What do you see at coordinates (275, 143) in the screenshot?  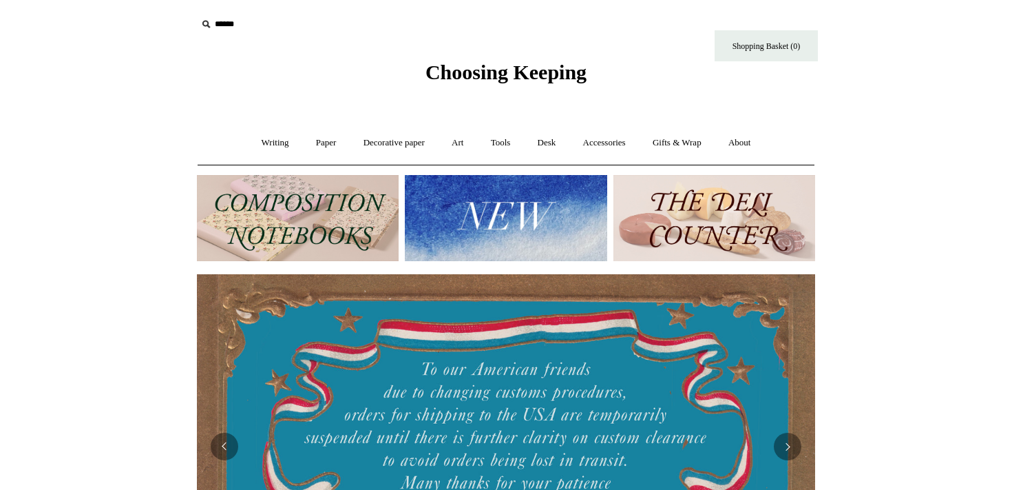 I see `a: Writing` at bounding box center [275, 143].